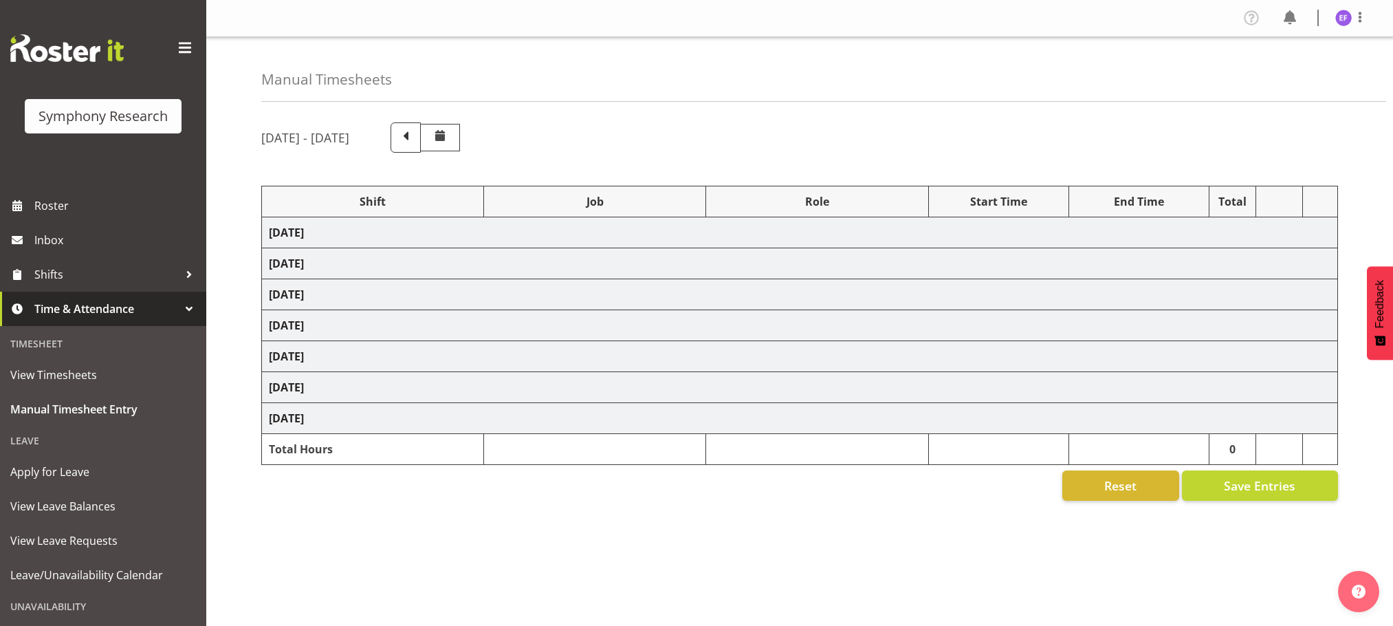 This screenshot has width=1393, height=626. What do you see at coordinates (1380, 304) in the screenshot?
I see `span: Feedback` at bounding box center [1380, 304].